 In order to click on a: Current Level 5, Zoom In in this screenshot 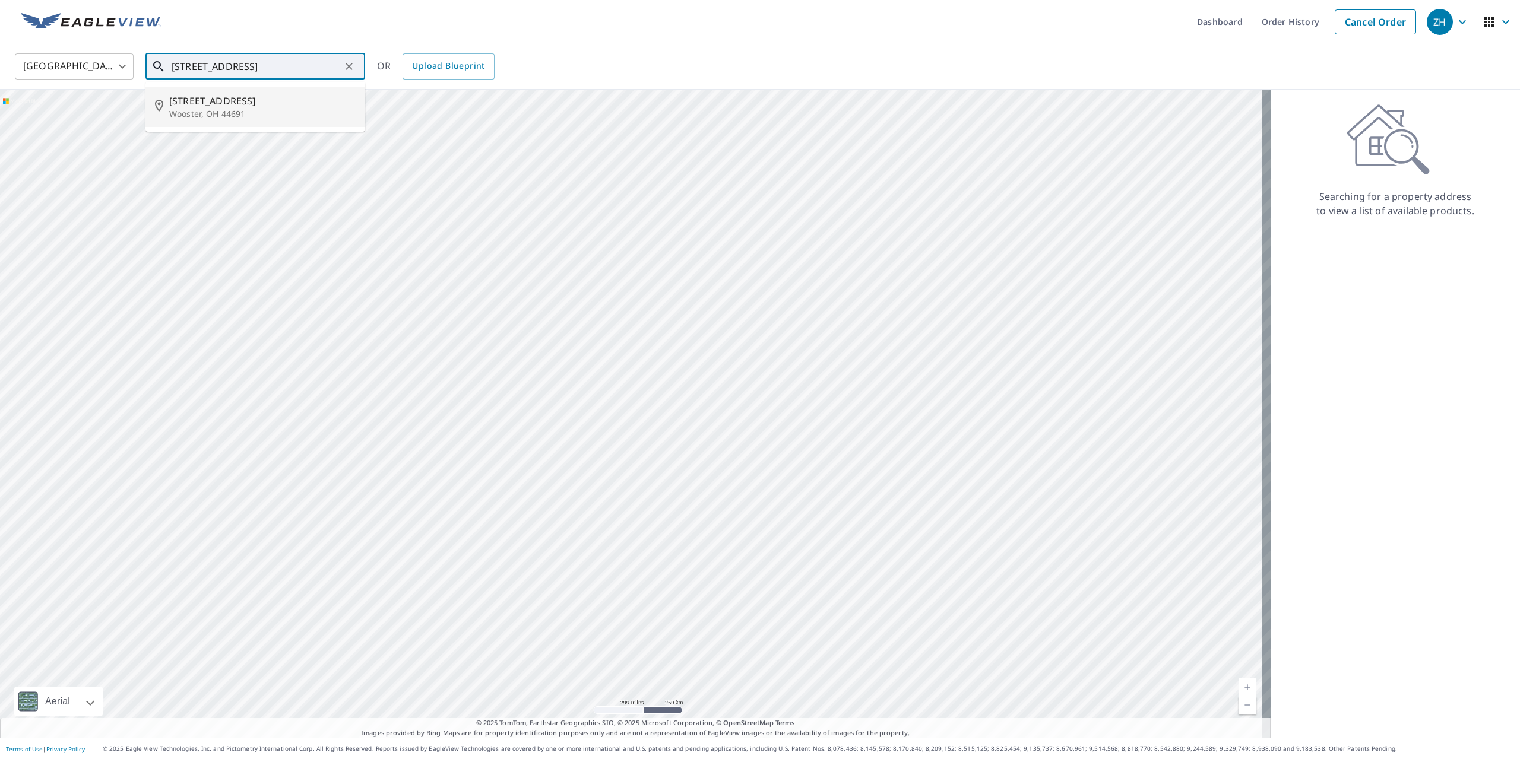, I will do `click(1247, 688)`.